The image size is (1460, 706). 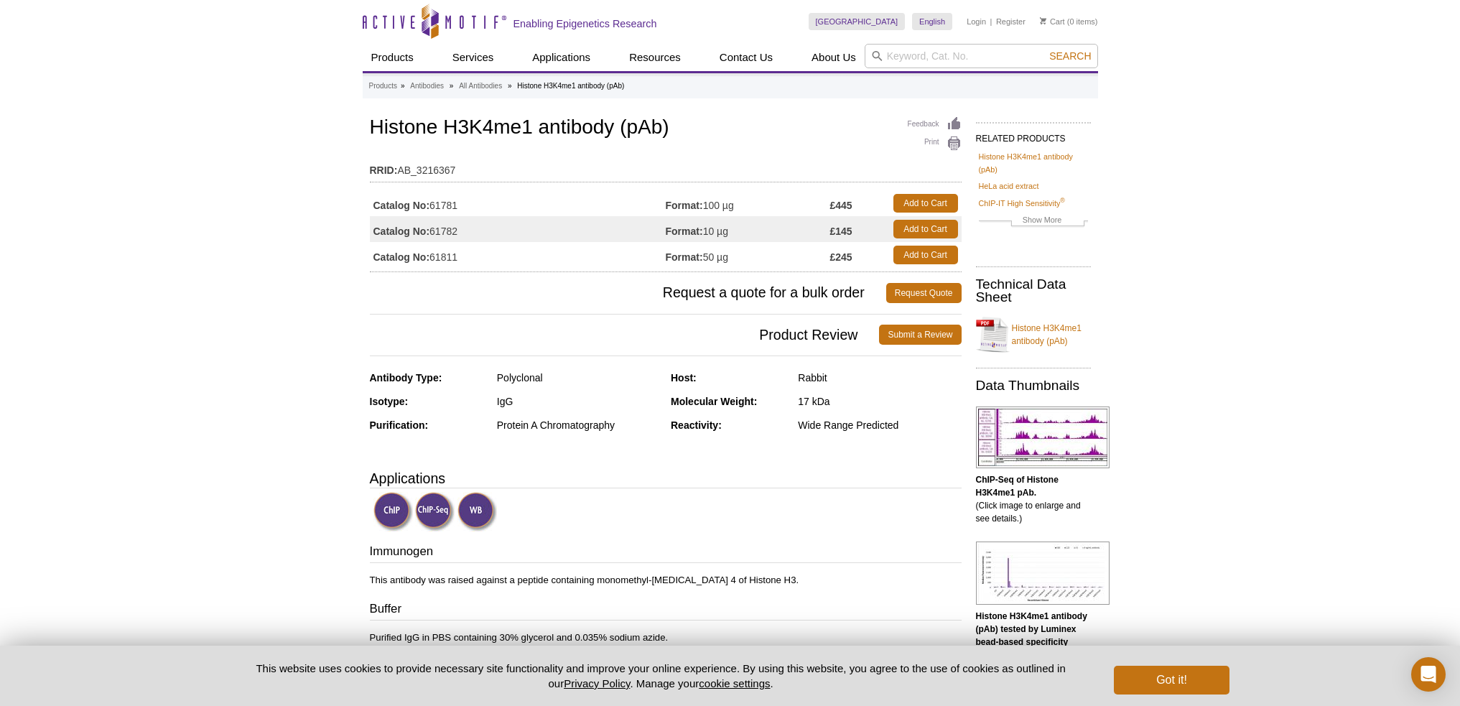 What do you see at coordinates (934, 124) in the screenshot?
I see `a: Feedback` at bounding box center [934, 124].